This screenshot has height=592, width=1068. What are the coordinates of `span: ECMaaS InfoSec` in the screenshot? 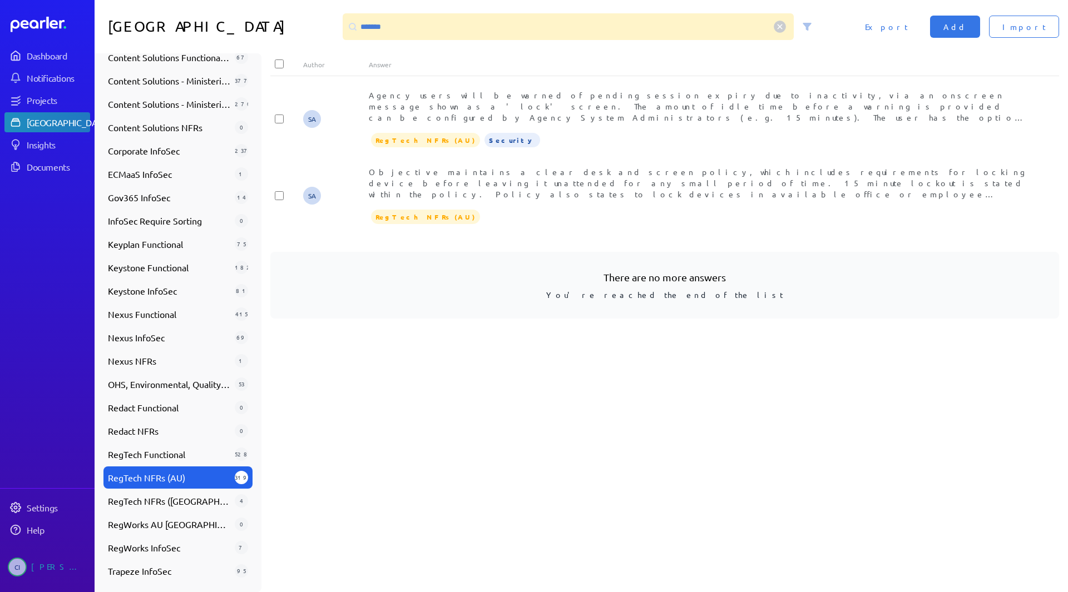 It's located at (169, 174).